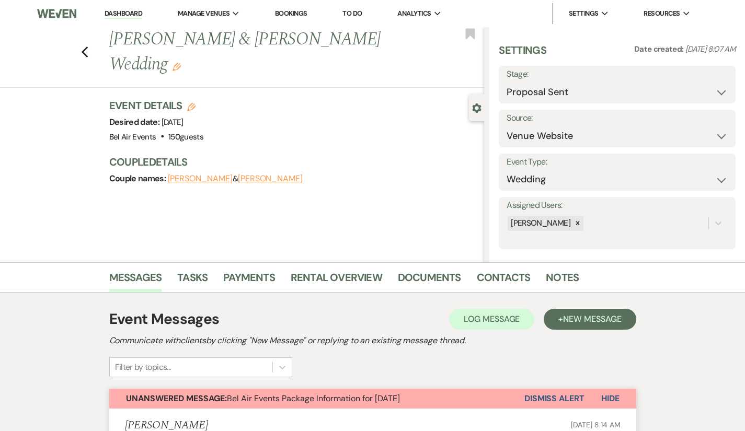  Describe the element at coordinates (177, 66) in the screenshot. I see `button: Edit` at that location.